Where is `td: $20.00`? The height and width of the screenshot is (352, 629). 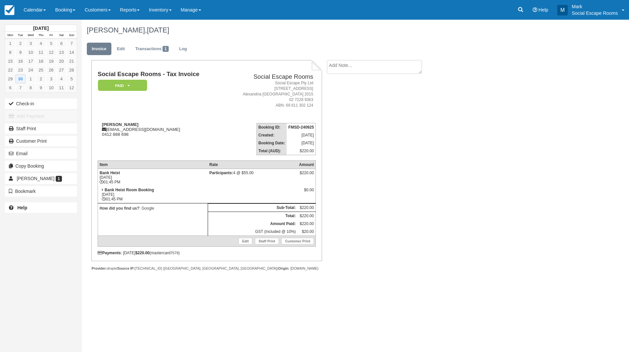 td: $20.00 is located at coordinates (307, 231).